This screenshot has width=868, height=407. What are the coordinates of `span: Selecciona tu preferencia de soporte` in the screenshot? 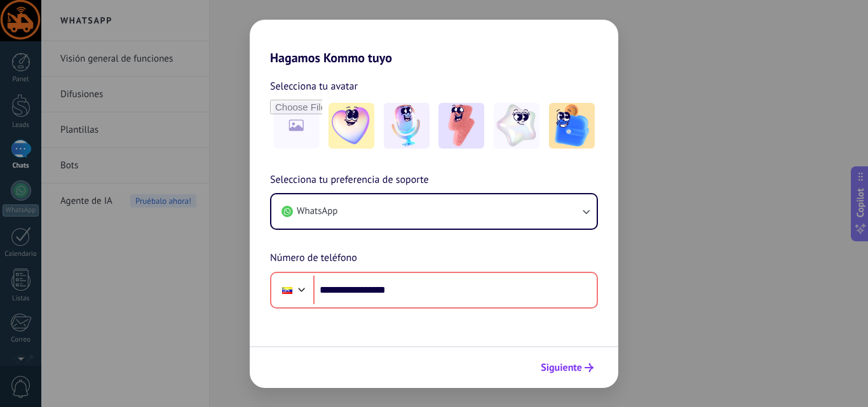 It's located at (350, 180).